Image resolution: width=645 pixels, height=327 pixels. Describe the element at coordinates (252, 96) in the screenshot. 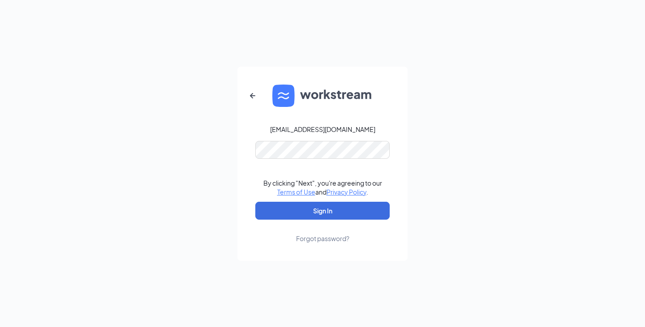

I see `button: ArrowLeftNew` at that location.